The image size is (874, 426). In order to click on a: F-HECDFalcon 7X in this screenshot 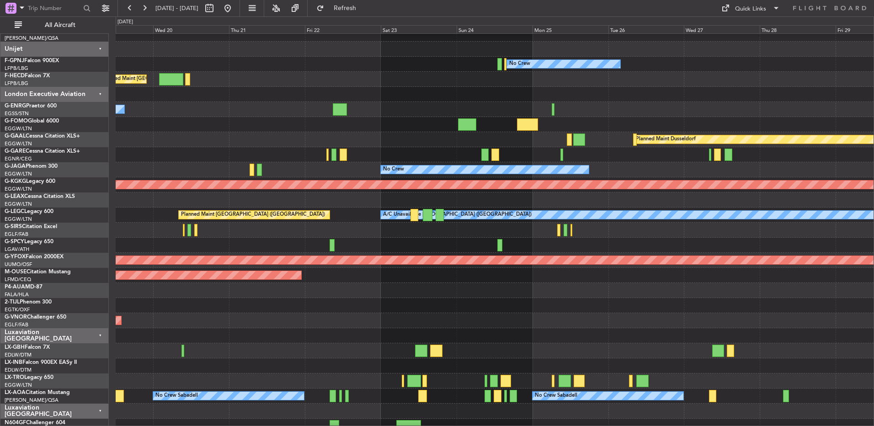, I will do `click(27, 76)`.